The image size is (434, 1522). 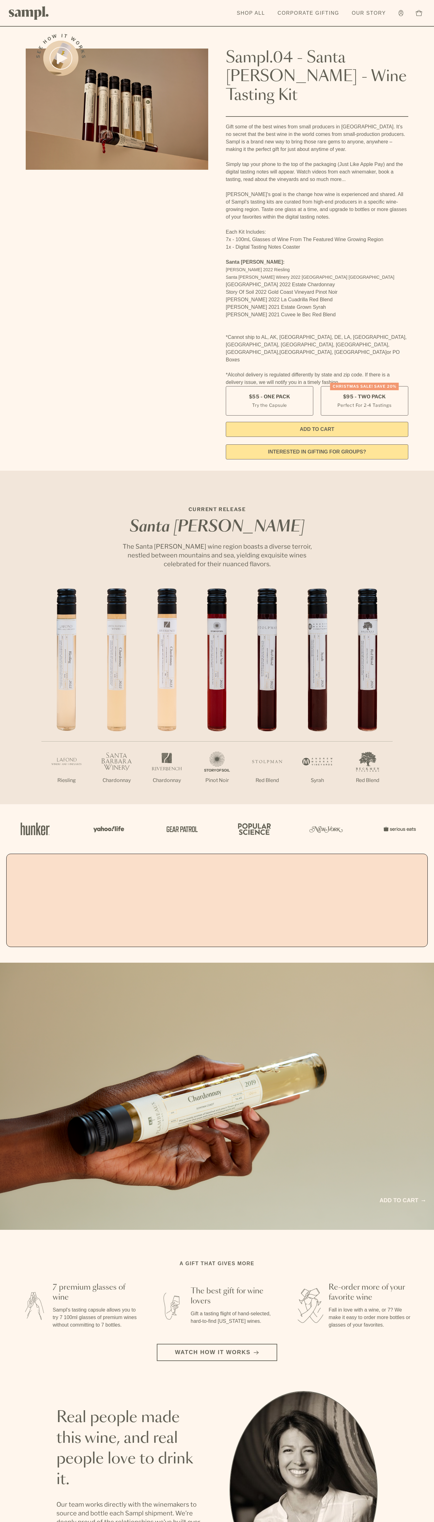 I want to click on li: 2 / 7, so click(x=117, y=696).